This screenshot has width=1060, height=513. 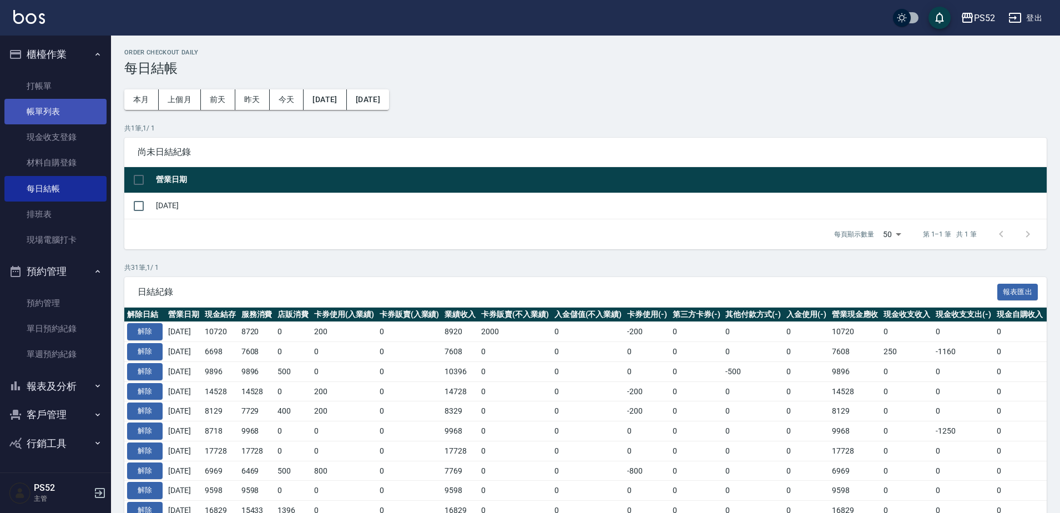 I want to click on th: 其他付款方式(-), so click(x=753, y=315).